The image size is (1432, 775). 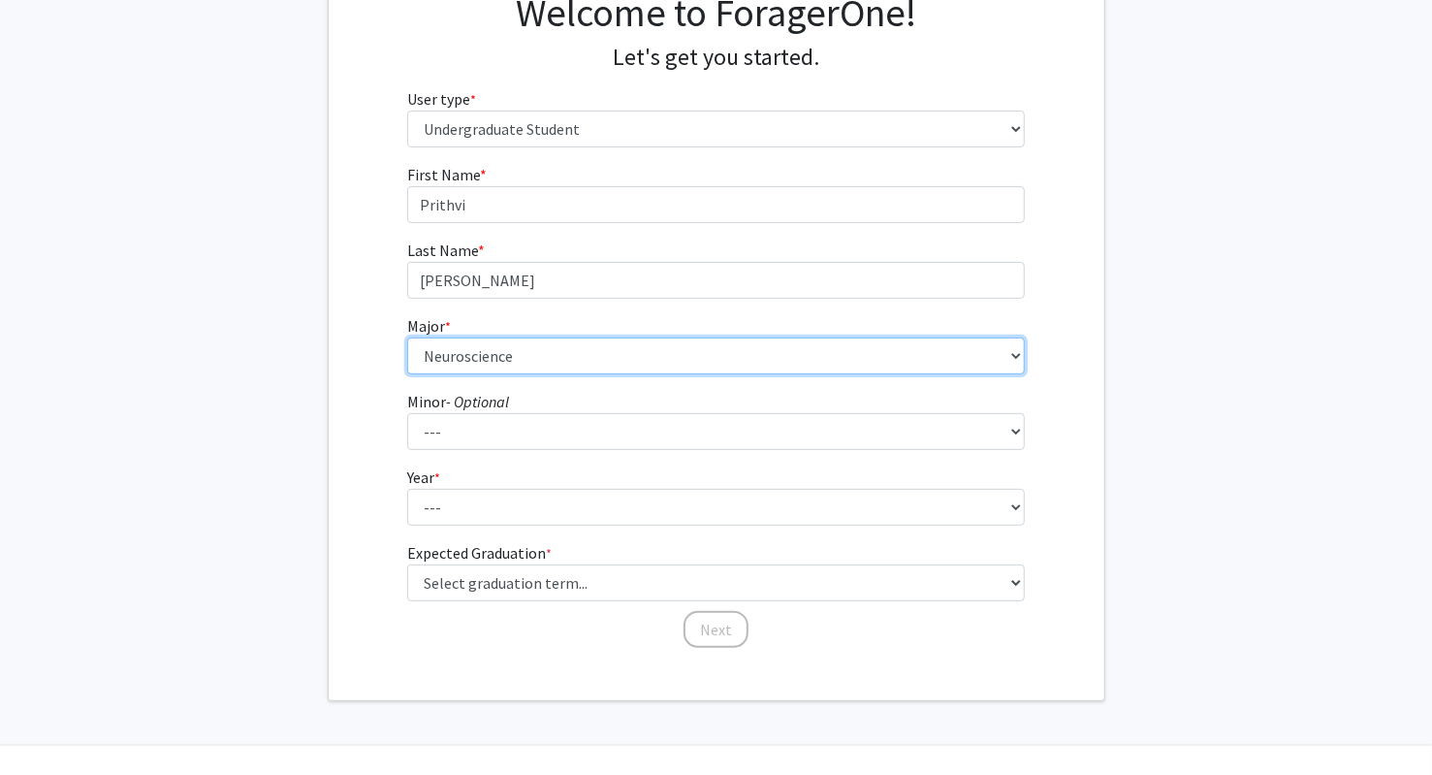 I want to click on span: Last Name, so click(x=442, y=250).